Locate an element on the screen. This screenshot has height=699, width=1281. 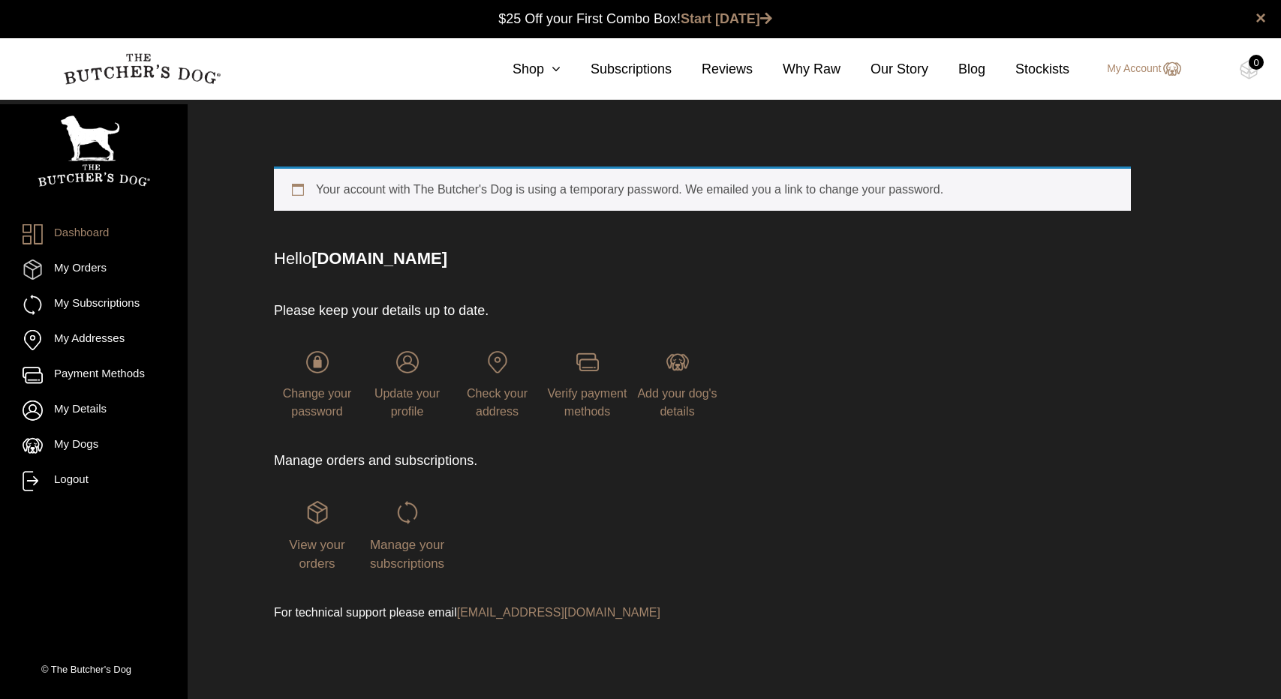
span: Change your password is located at coordinates (317, 402).